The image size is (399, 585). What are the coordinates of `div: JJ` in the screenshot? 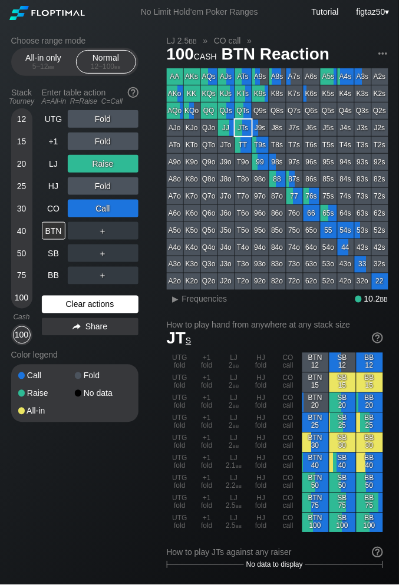 It's located at (226, 128).